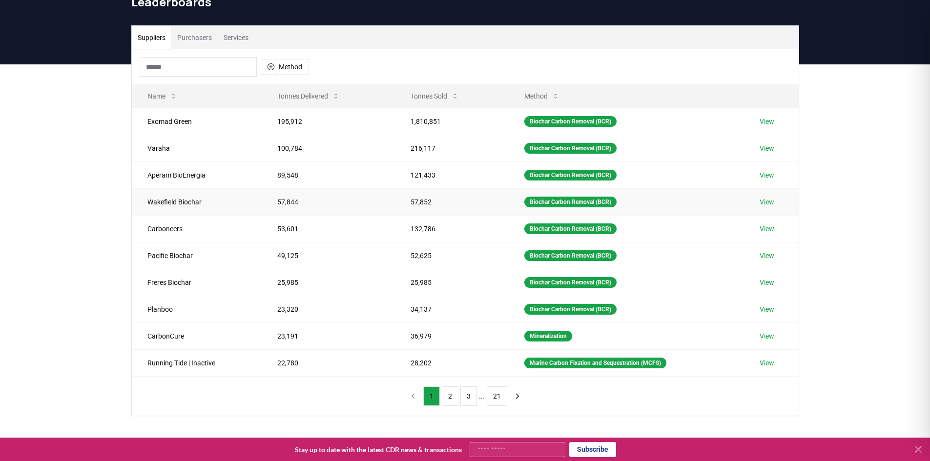 The width and height of the screenshot is (930, 461). What do you see at coordinates (162, 96) in the screenshot?
I see `button: Name` at bounding box center [162, 96].